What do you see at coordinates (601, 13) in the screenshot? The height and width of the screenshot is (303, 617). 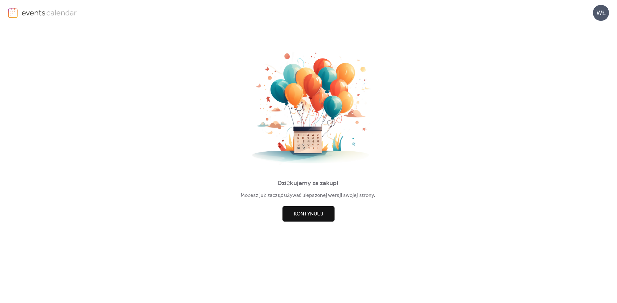 I see `div: WŁ` at bounding box center [601, 13].